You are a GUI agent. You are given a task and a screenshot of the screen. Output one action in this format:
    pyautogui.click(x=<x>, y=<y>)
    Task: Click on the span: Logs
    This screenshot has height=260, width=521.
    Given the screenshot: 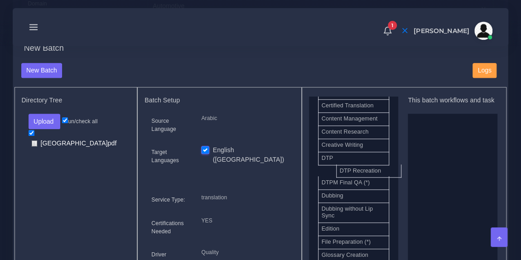 What is the action you would take?
    pyautogui.click(x=485, y=70)
    